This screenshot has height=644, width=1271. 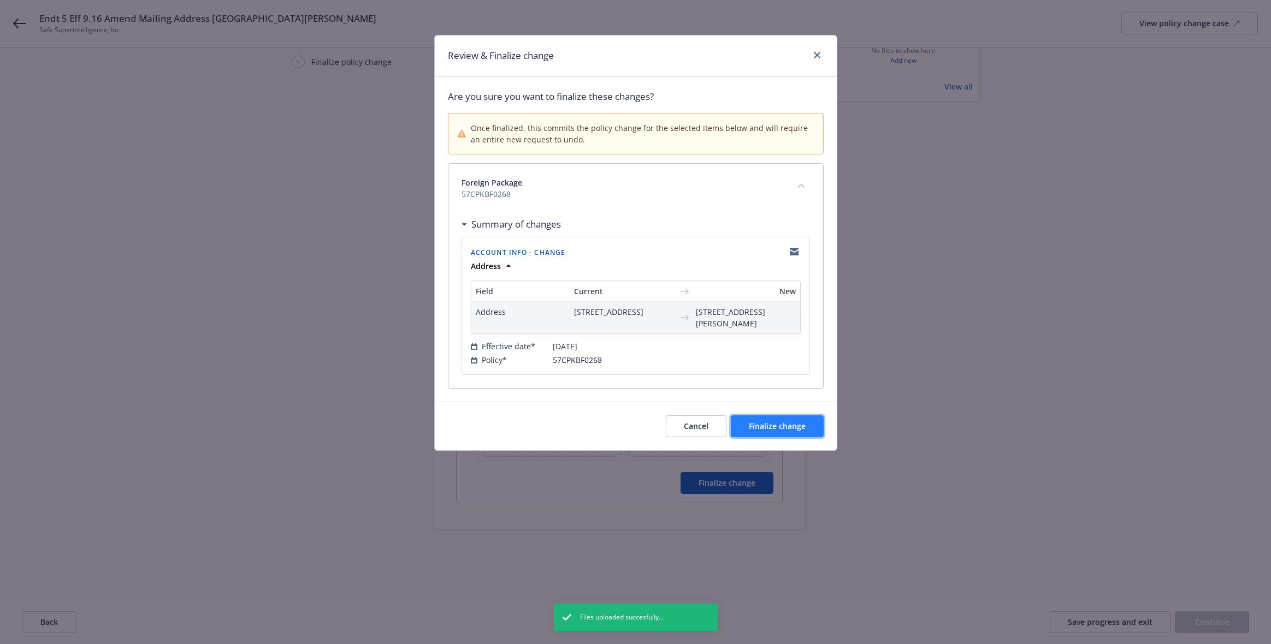 What do you see at coordinates (622, 182) in the screenshot?
I see `span: Foreign Package` at bounding box center [622, 182].